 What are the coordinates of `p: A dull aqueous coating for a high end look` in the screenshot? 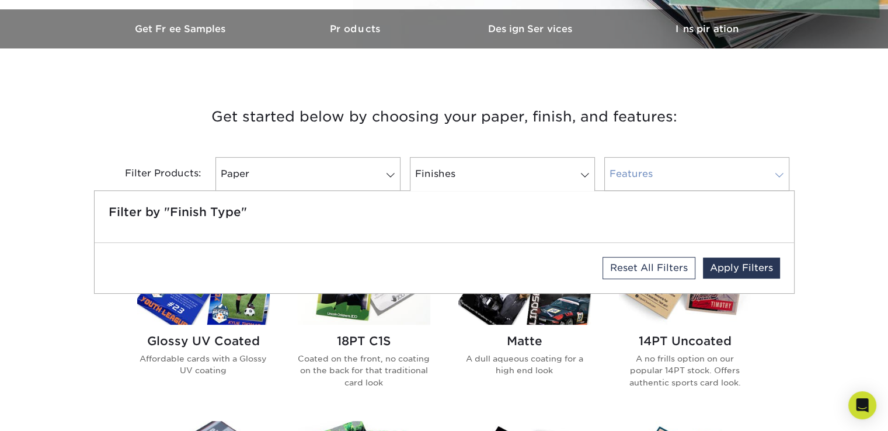 It's located at (524, 364).